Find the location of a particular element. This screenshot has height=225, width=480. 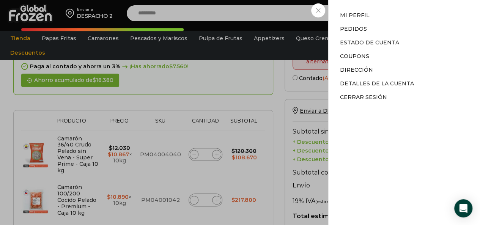

a: Mi perfil is located at coordinates (355, 15).